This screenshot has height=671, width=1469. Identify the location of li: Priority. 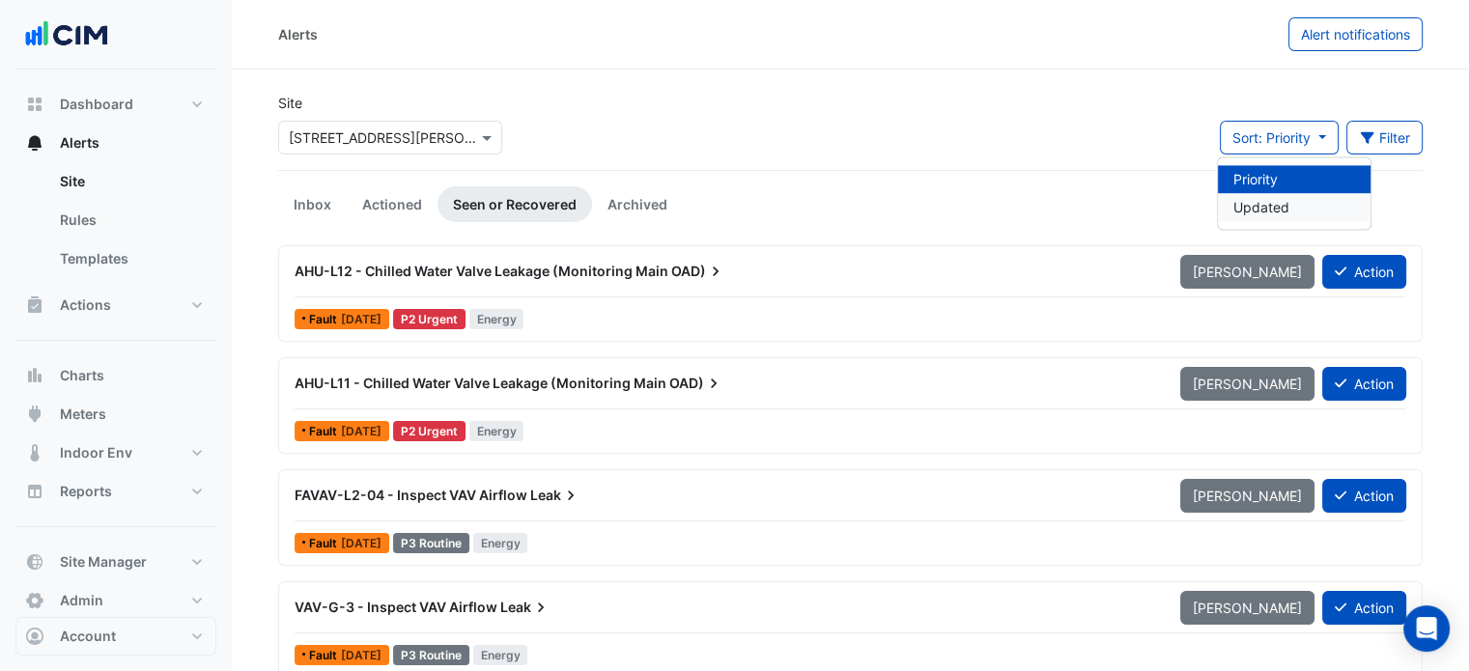
(1294, 179).